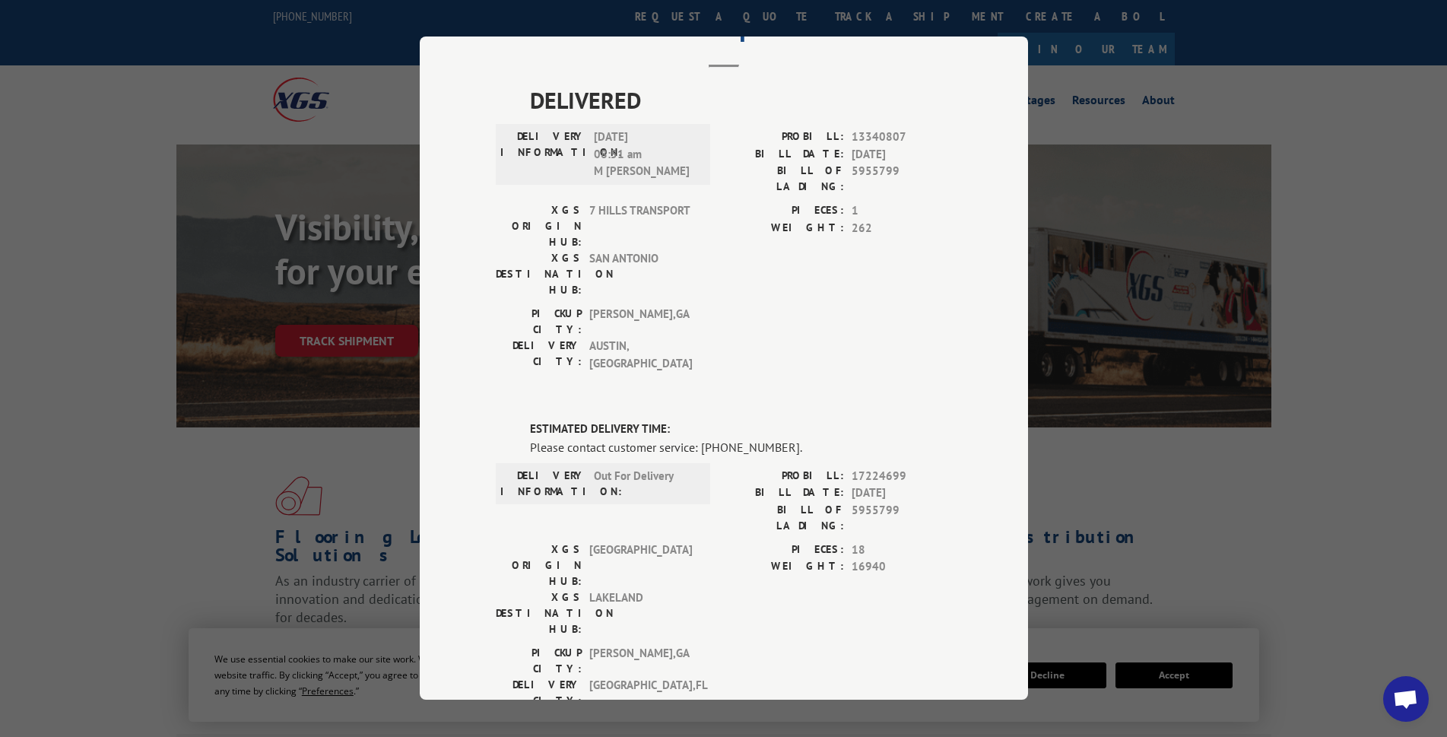  What do you see at coordinates (902, 228) in the screenshot?
I see `span: 262` at bounding box center [902, 228].